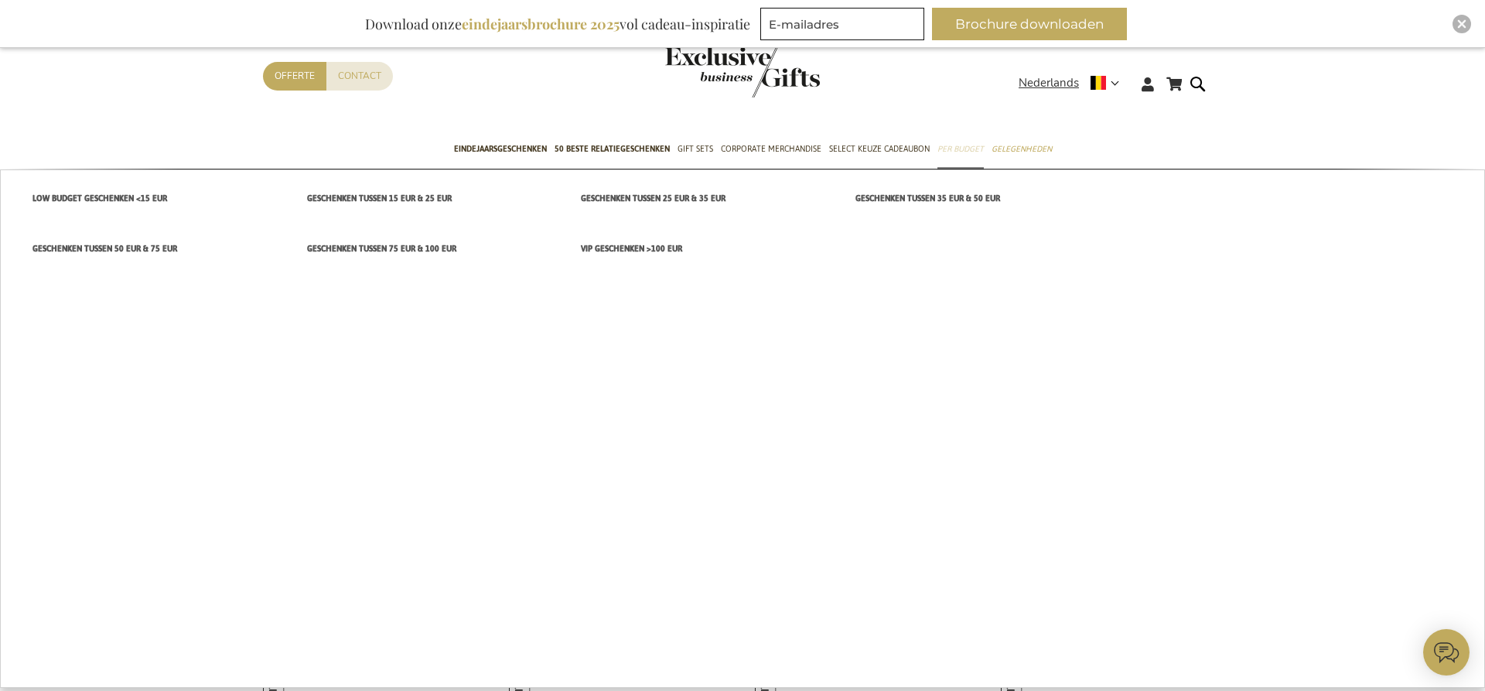  I want to click on form: marketing offers and promotions, so click(844, 26).